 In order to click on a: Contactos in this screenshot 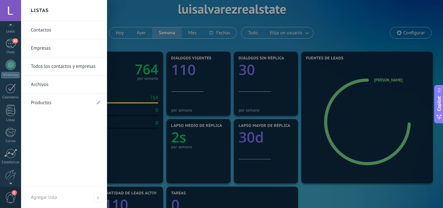, I will do `click(66, 30)`.